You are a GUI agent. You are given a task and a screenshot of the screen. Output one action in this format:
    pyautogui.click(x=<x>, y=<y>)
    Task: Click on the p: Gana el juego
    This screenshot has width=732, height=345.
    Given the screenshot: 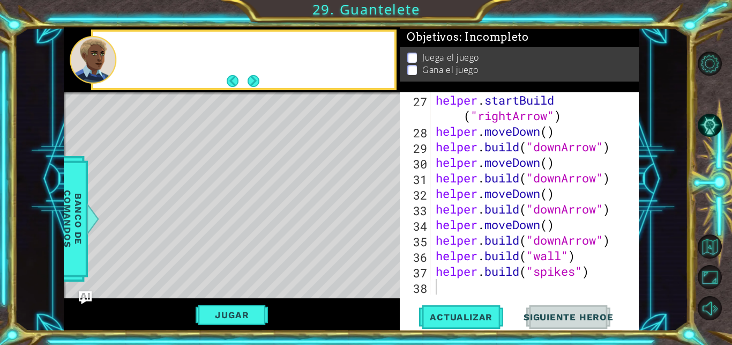 What is the action you would take?
    pyautogui.click(x=450, y=70)
    